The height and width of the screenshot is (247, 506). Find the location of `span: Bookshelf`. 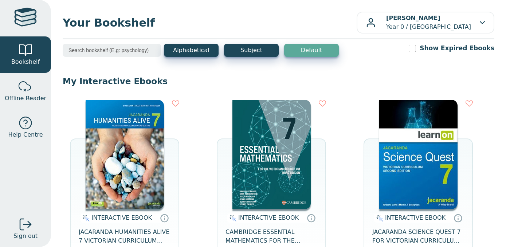

span: Bookshelf is located at coordinates (26, 62).